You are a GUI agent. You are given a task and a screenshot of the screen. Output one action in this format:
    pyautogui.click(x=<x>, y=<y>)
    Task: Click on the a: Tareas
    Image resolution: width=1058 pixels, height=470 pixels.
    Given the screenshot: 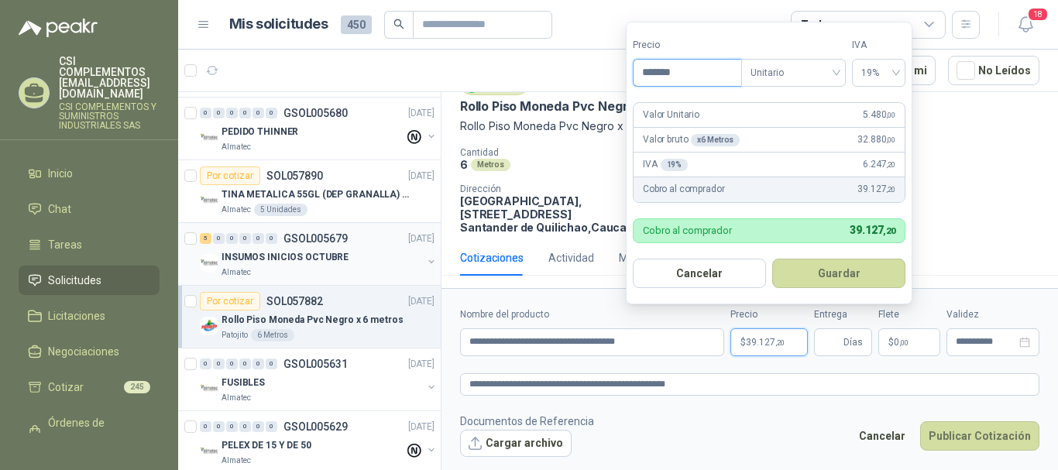 What is the action you would take?
    pyautogui.click(x=89, y=245)
    